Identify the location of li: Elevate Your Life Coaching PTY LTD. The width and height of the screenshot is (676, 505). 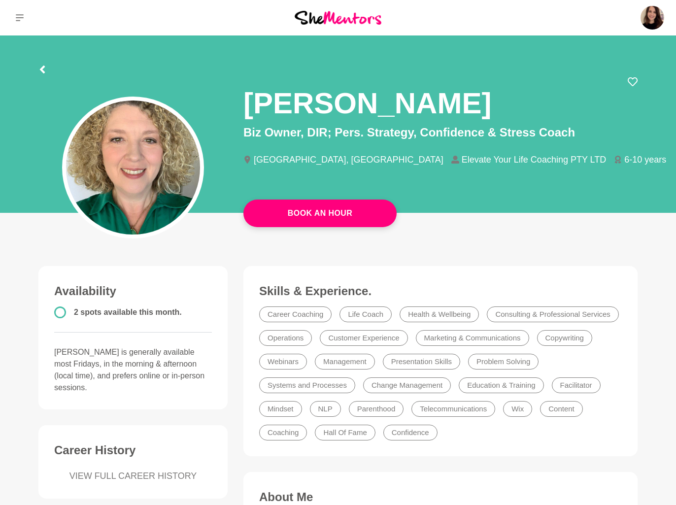
(533, 160).